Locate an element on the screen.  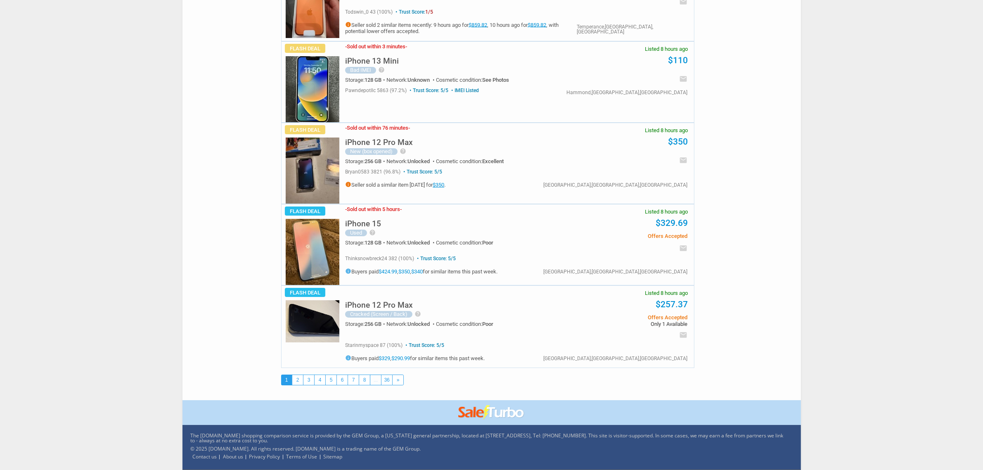
span: bryan0583 3821 (96.8%) is located at coordinates (373, 172).